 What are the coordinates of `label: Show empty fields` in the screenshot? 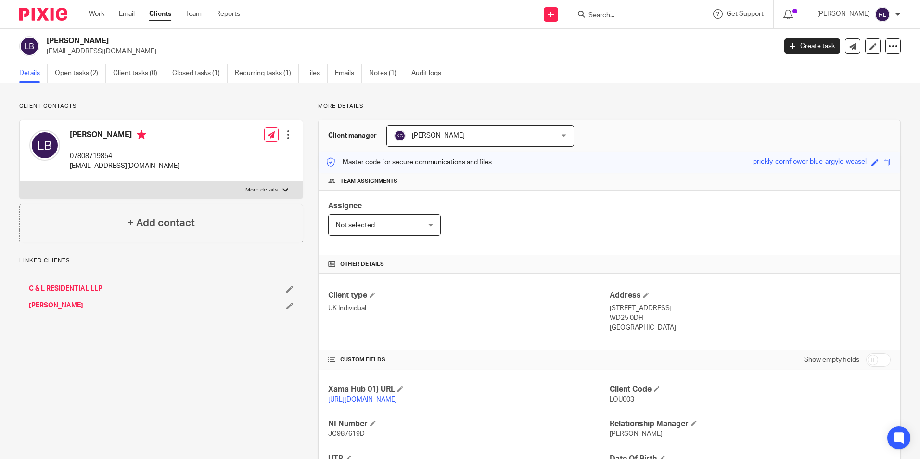 It's located at (832, 360).